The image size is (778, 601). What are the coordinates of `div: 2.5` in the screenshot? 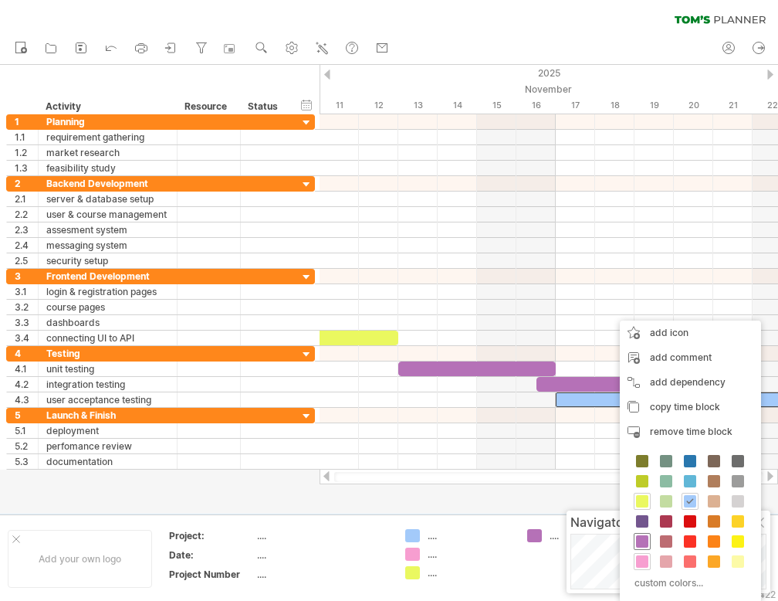 It's located at (26, 260).